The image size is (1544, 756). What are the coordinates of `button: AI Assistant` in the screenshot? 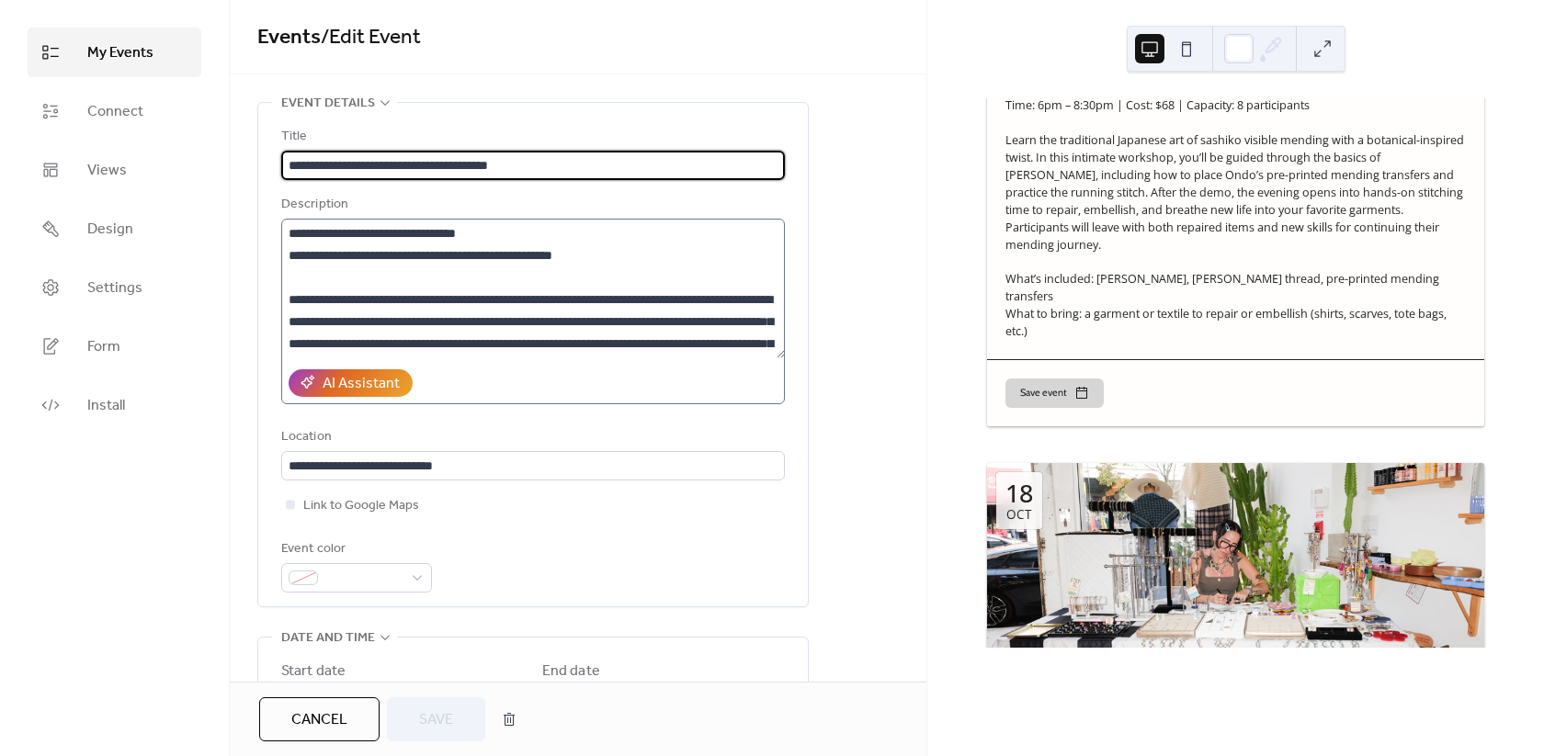 It's located at (350, 383).